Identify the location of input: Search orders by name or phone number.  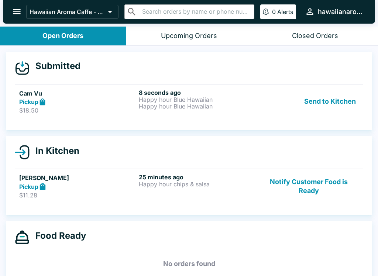
(195, 12).